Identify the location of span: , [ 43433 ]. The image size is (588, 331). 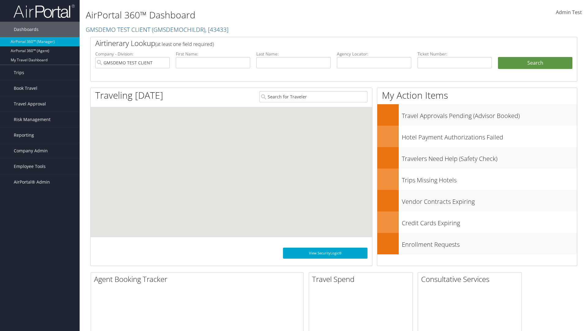
(217, 29).